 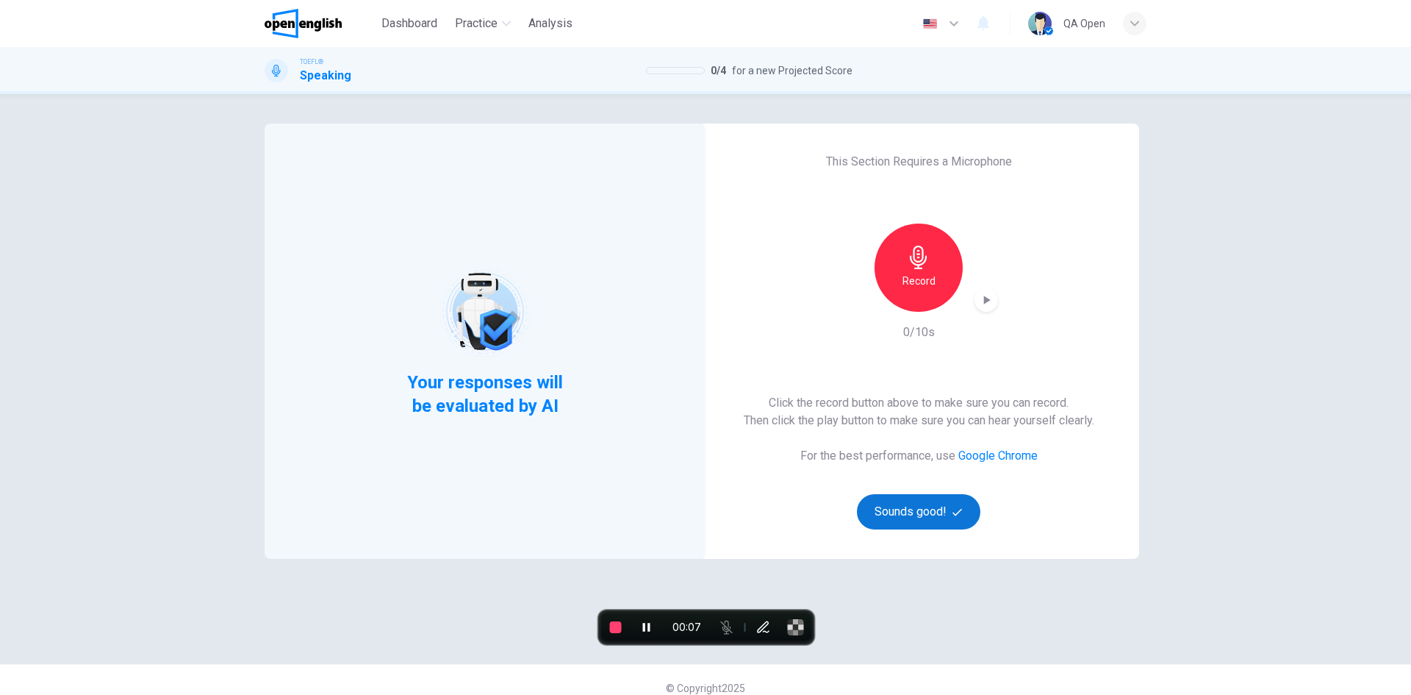 I want to click on div: QA Open, so click(x=1084, y=24).